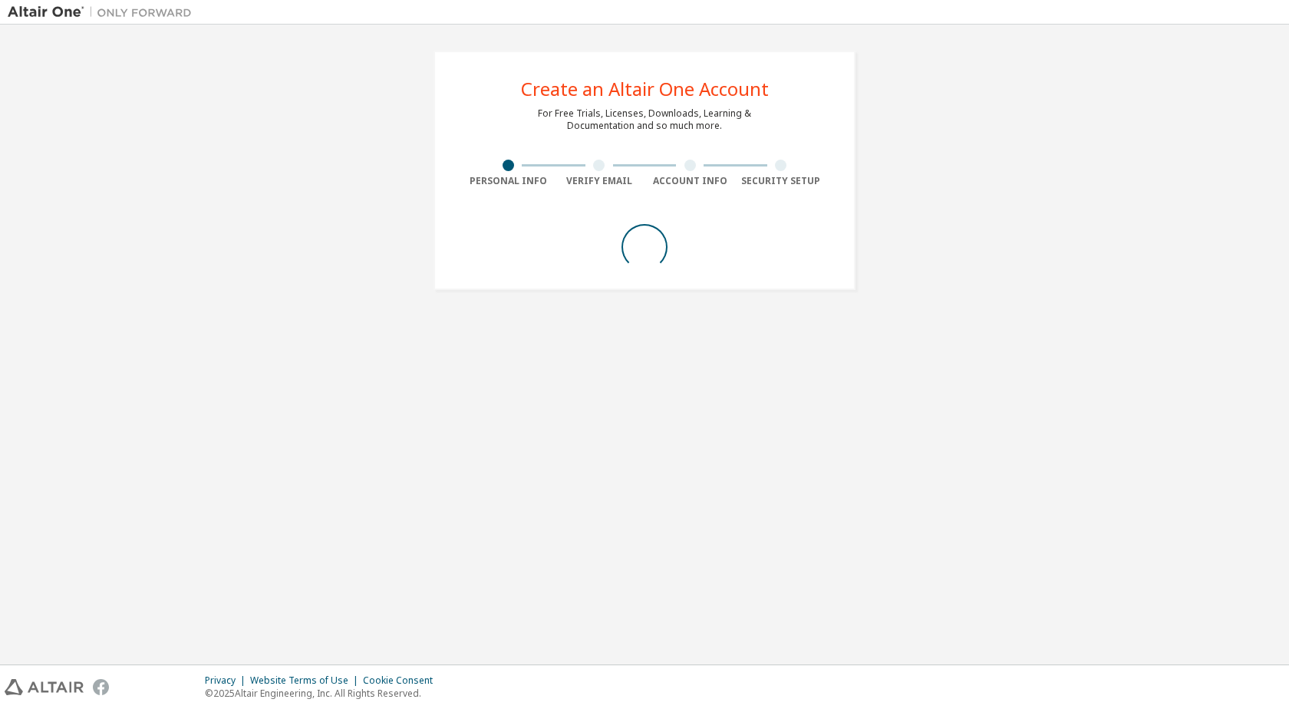 The height and width of the screenshot is (709, 1289). I want to click on div: Create an Altair One Account, so click(644, 89).